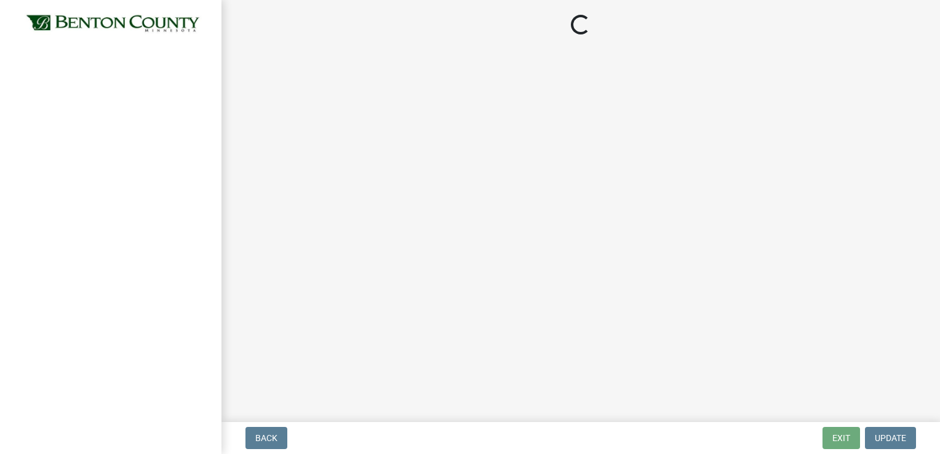  What do you see at coordinates (113, 24) in the screenshot?
I see `img: Benton County, Minnesota` at bounding box center [113, 24].